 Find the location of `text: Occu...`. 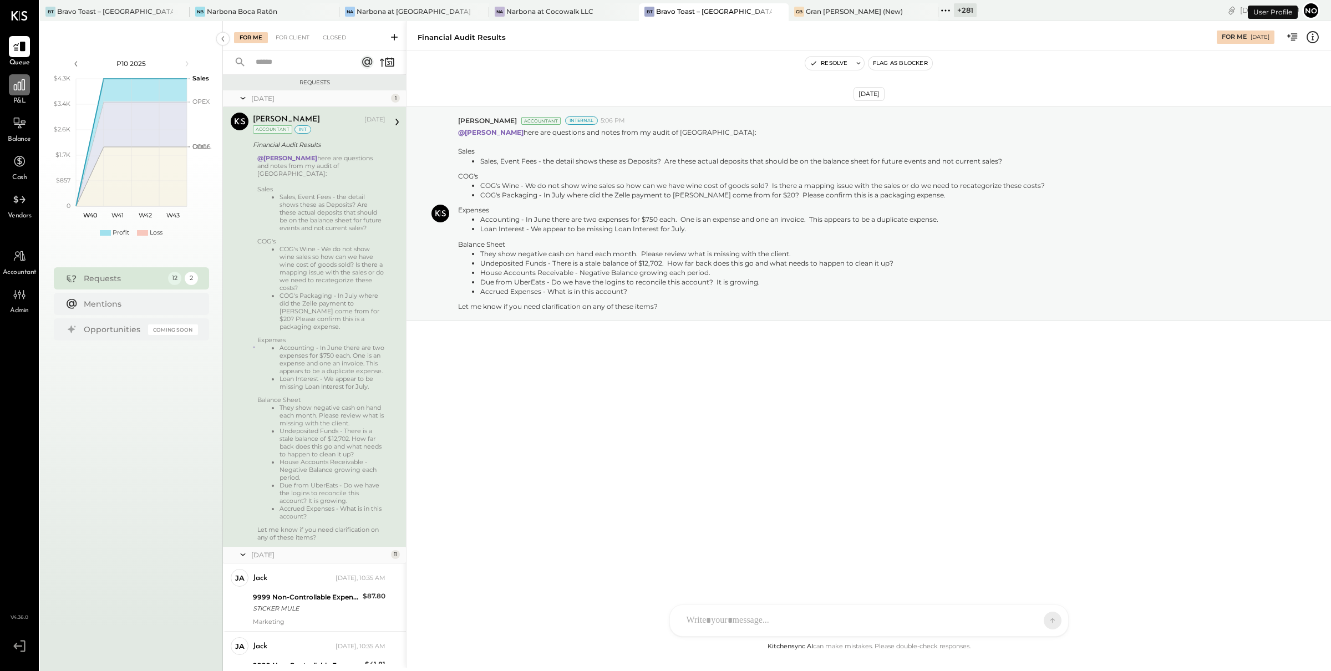

text: Occu... is located at coordinates (202, 146).